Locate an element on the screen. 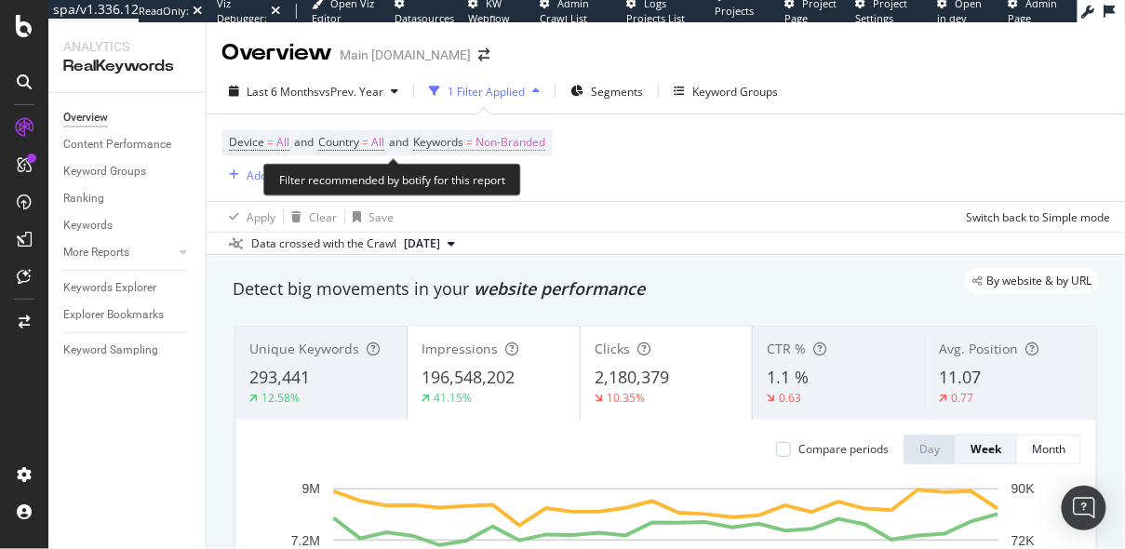 Image resolution: width=1125 pixels, height=549 pixels. span: Unique Keywords is located at coordinates (304, 348).